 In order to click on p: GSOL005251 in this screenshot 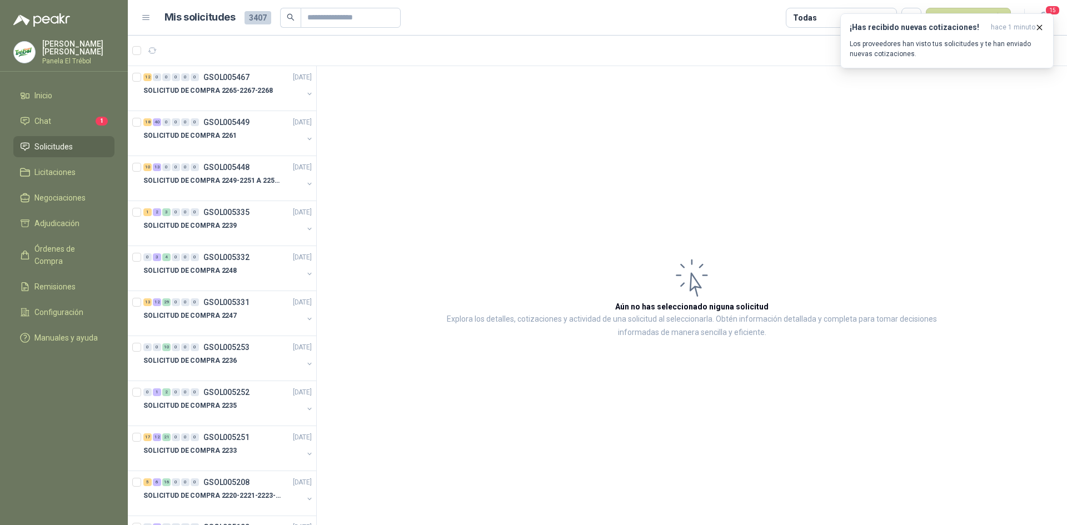, I will do `click(226, 437)`.